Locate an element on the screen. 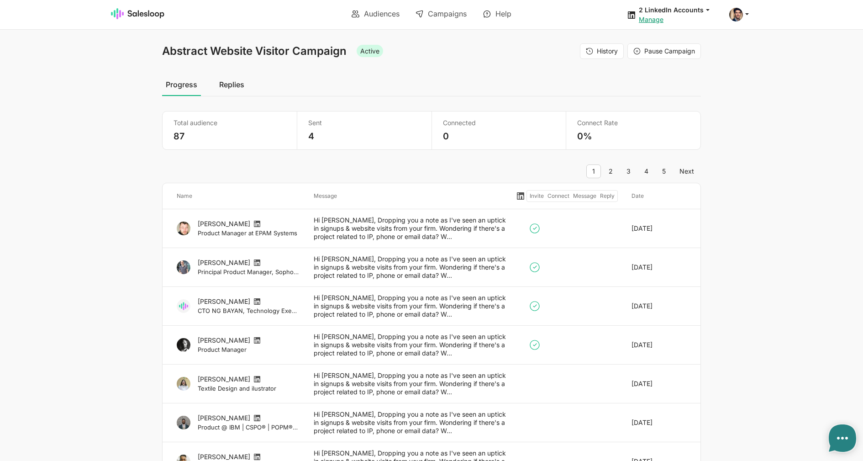 The image size is (863, 461). small: Product Manager at EPAM Systems is located at coordinates (248, 233).